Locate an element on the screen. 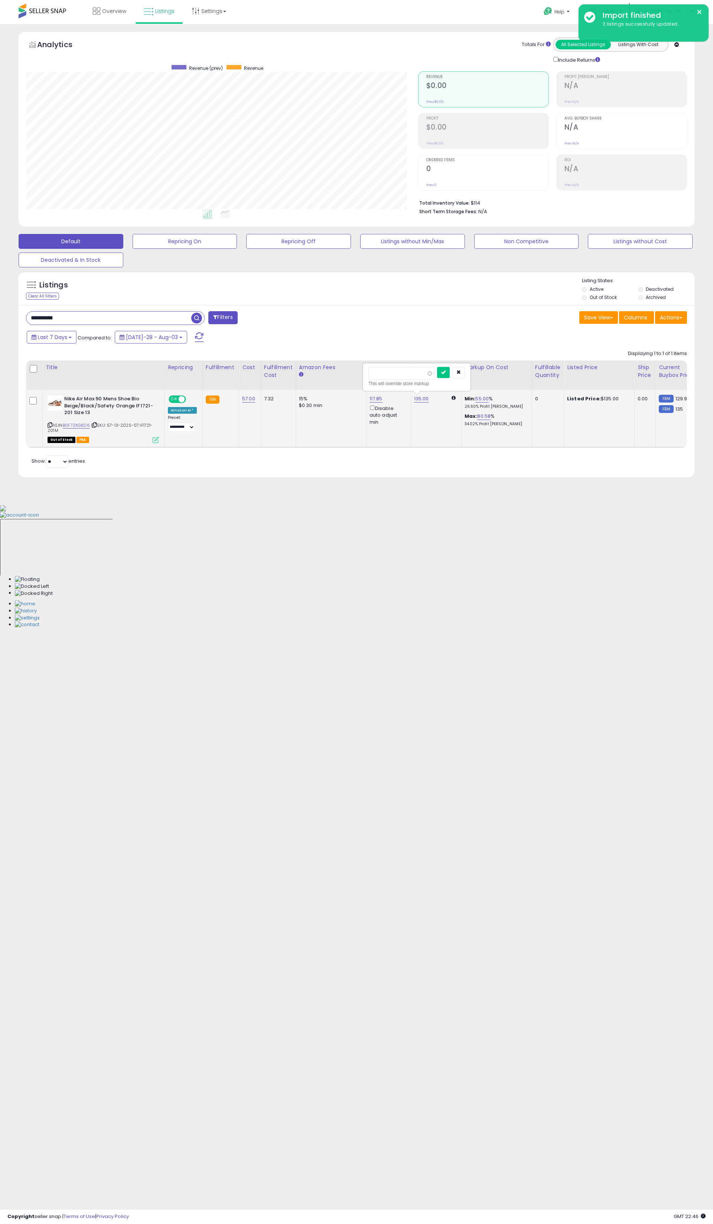 The width and height of the screenshot is (713, 1224). a: 117.85 is located at coordinates (376, 399).